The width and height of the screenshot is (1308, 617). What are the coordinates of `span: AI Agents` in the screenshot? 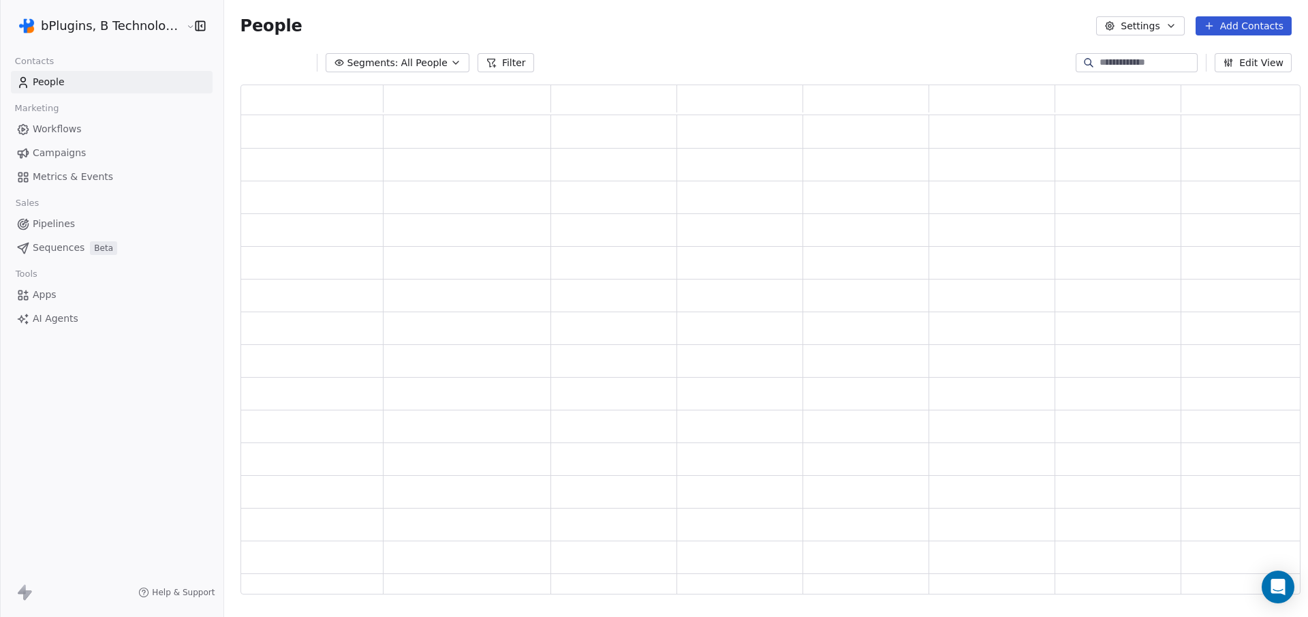 It's located at (55, 318).